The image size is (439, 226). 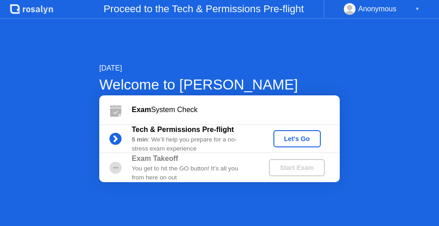 I want to click on div: : We’ll help you prepare for a no-stress exam experience, so click(x=193, y=144).